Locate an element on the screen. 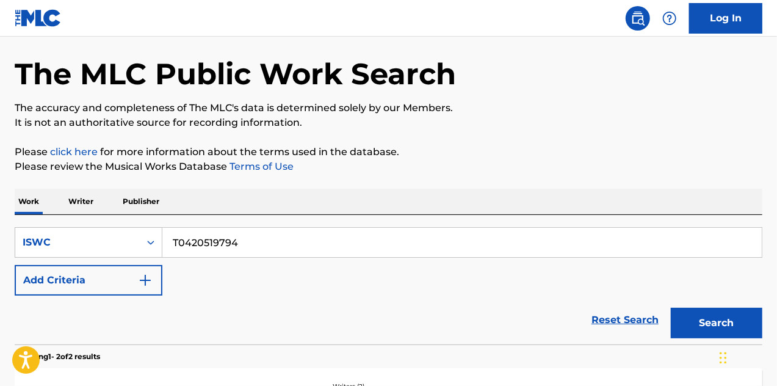 This screenshot has width=777, height=386. img: help is located at coordinates (669, 18).